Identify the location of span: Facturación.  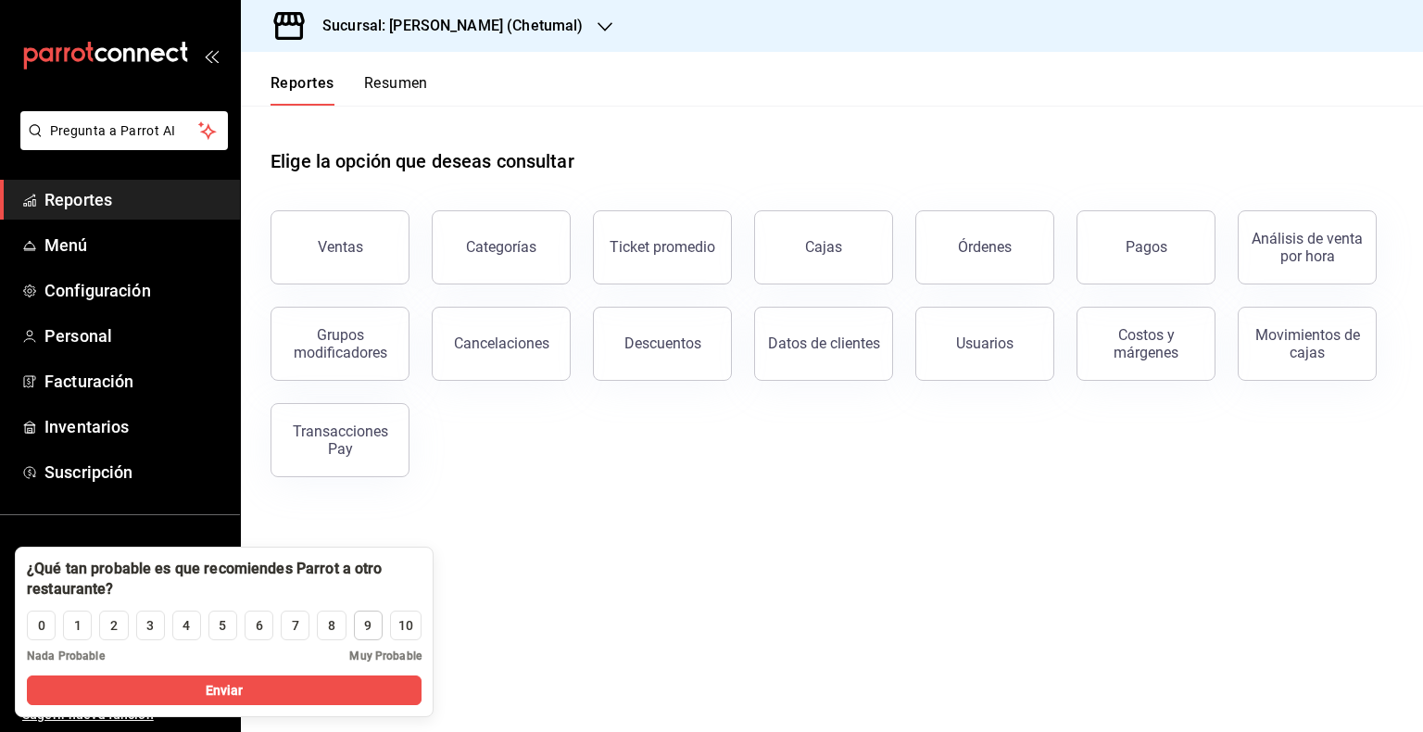
(134, 381).